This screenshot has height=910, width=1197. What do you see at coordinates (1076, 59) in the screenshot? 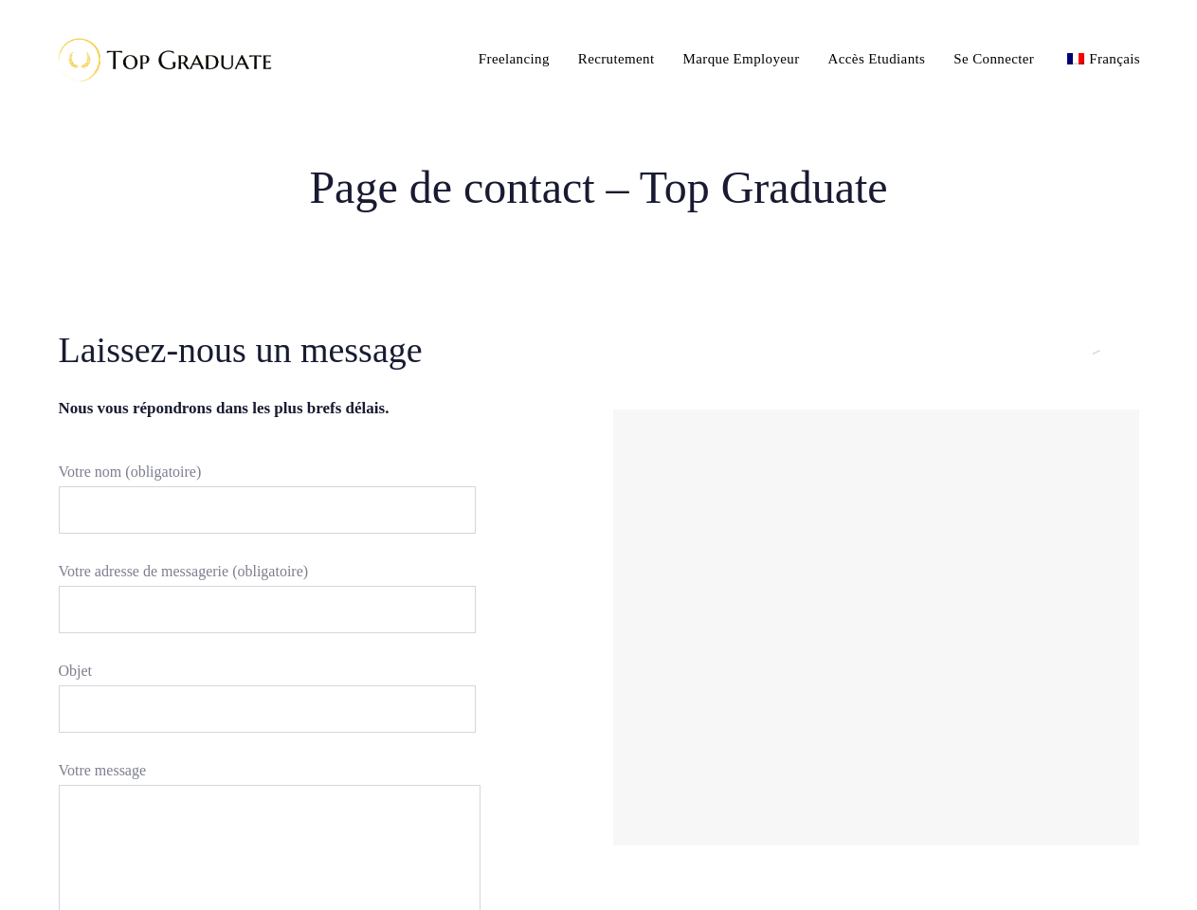
I see `img: Français` at bounding box center [1076, 59].